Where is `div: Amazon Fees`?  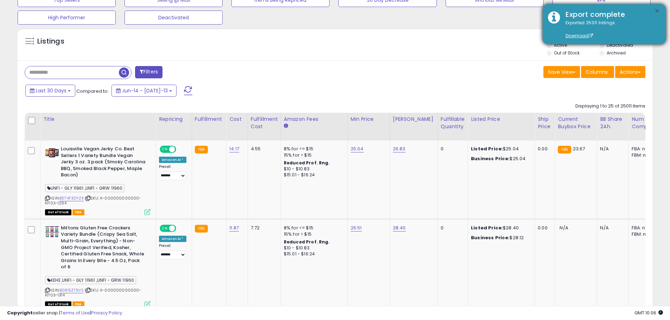 div: Amazon Fees is located at coordinates (314, 119).